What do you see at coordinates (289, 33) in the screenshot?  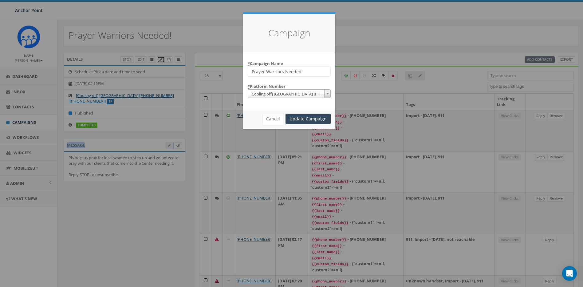 I see `h4: Campaign` at bounding box center [289, 33].